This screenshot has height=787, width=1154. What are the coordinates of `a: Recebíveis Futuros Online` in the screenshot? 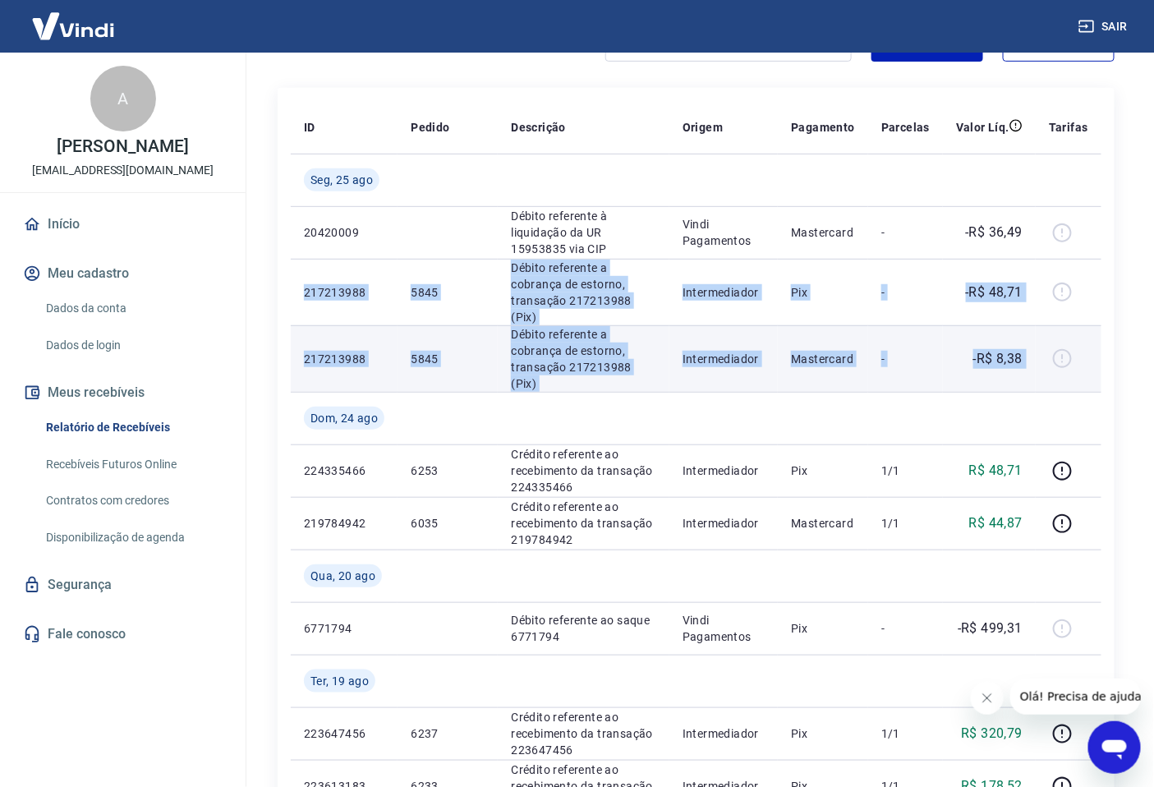 It's located at (132, 464).